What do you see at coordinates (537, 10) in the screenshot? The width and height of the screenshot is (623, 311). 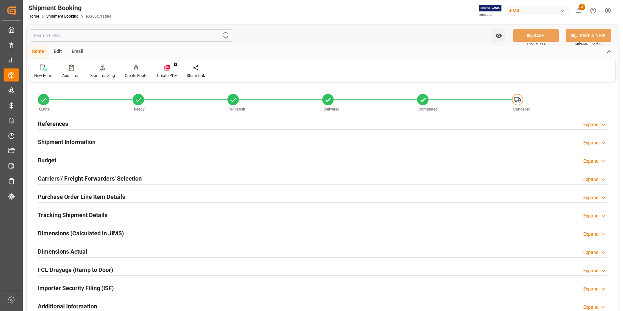 I see `div: JIMS` at bounding box center [537, 10].